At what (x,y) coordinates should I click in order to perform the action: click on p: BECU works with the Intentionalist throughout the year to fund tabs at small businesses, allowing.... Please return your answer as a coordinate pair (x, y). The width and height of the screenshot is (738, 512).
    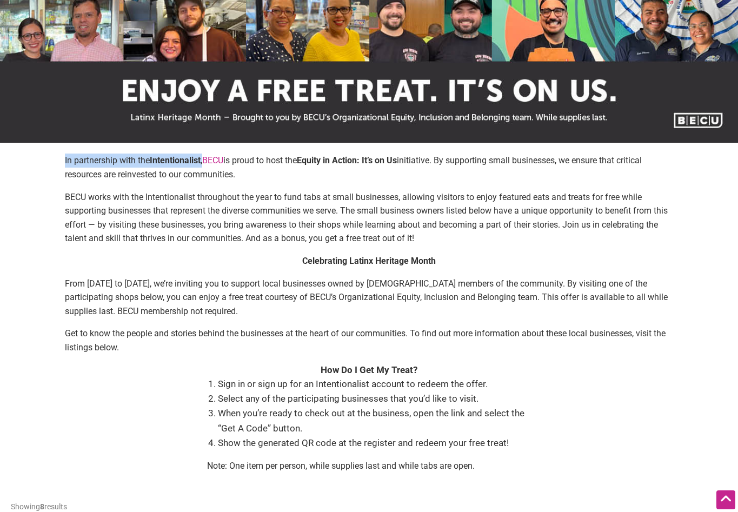
    Looking at the image, I should click on (369, 218).